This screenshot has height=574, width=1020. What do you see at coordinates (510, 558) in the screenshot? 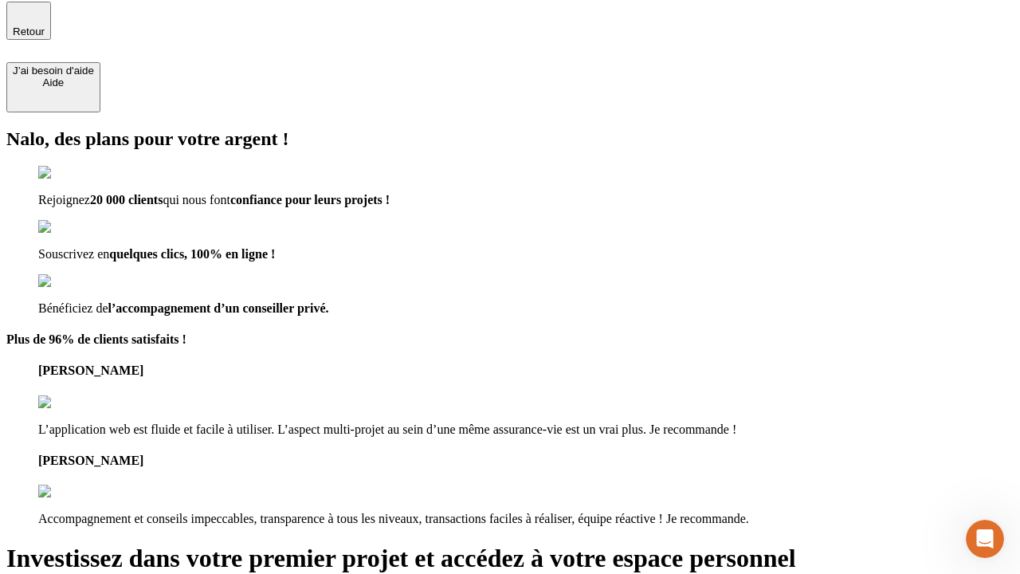
I see `h1: Investissez dans votre premier projet et accédez à votre espace personnel` at bounding box center [510, 558].